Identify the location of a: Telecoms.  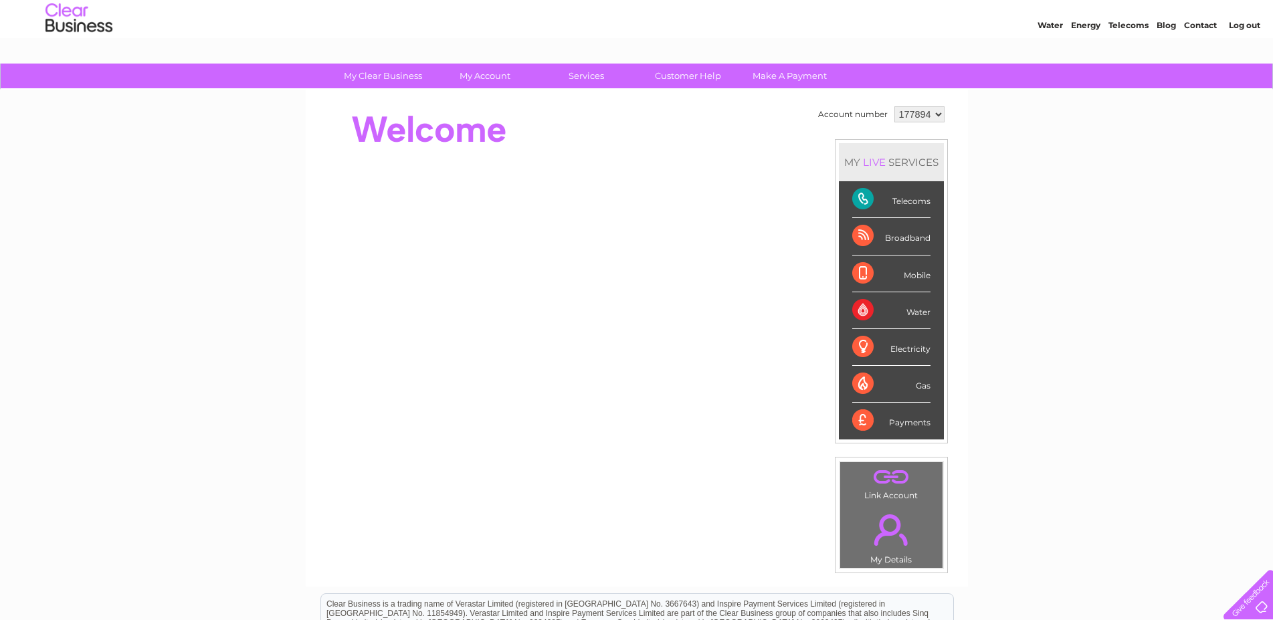
(1128, 62).